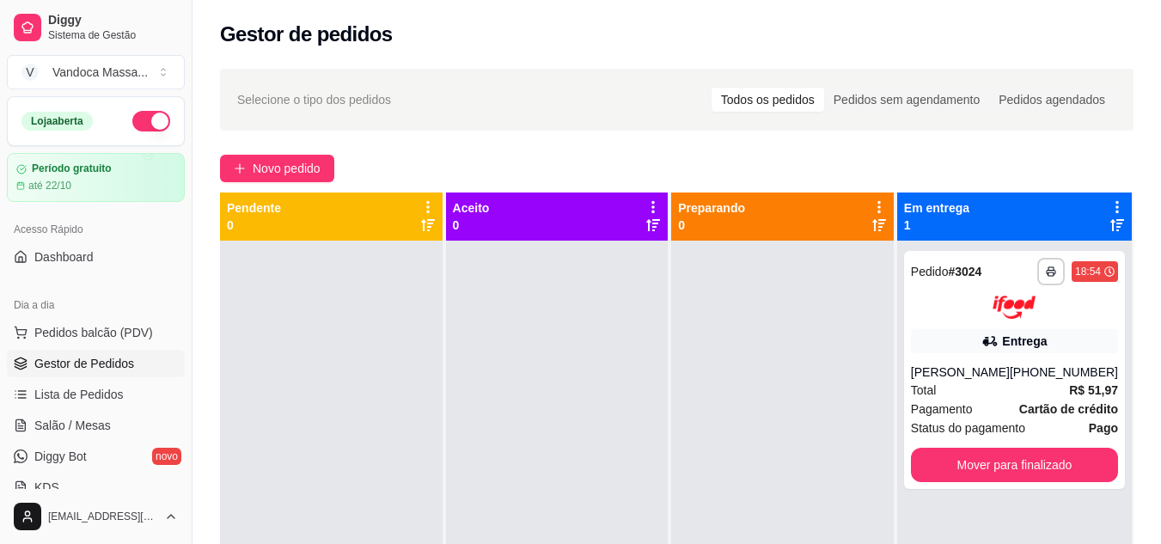  I want to click on span: Pagamento, so click(942, 409).